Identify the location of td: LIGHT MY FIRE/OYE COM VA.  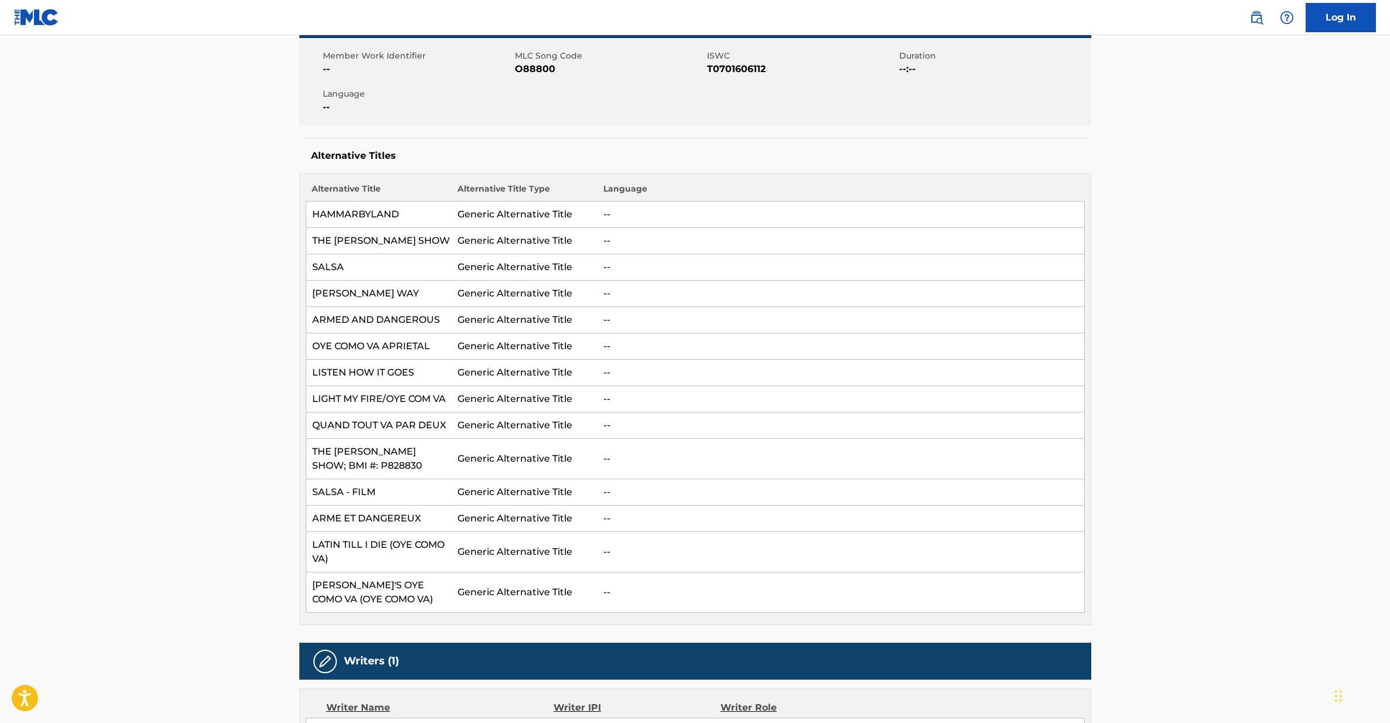
(378, 399).